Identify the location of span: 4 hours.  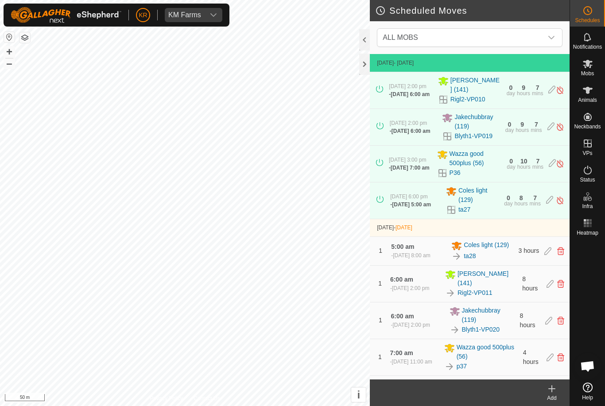
(531, 357).